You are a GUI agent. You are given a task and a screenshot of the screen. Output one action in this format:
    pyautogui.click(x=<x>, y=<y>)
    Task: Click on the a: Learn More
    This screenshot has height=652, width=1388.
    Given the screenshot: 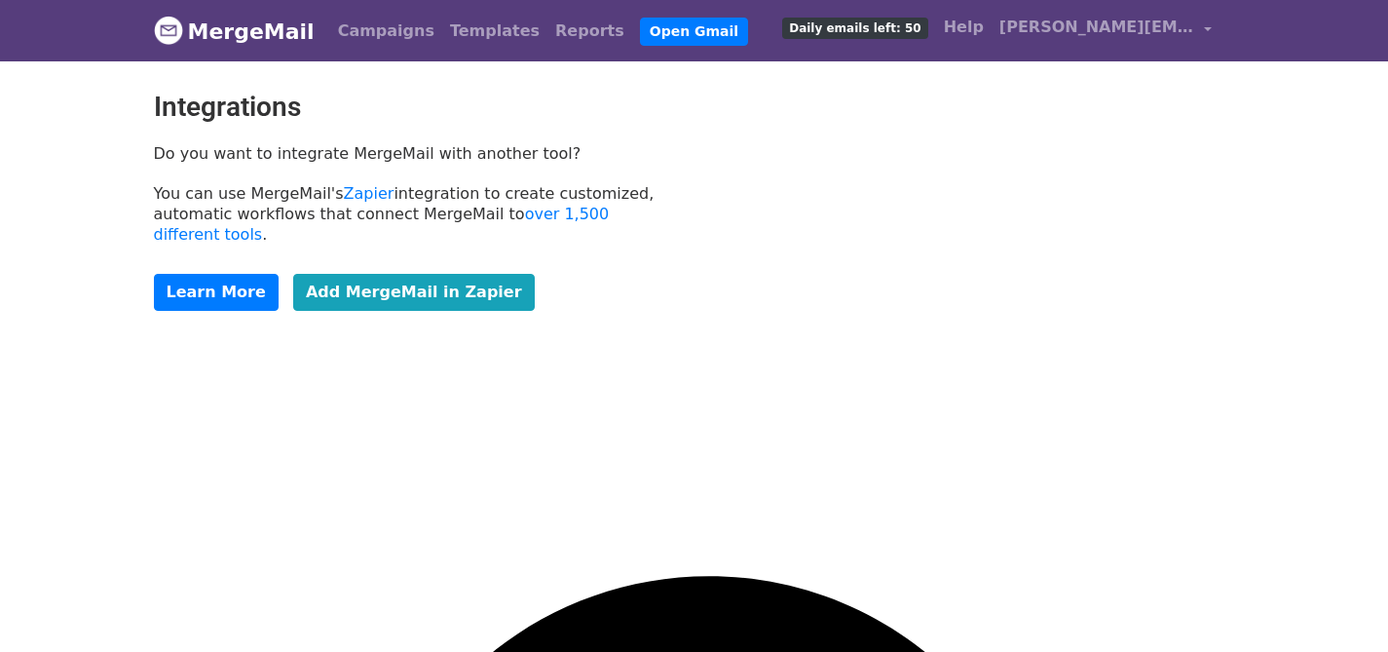 What is the action you would take?
    pyautogui.click(x=216, y=292)
    